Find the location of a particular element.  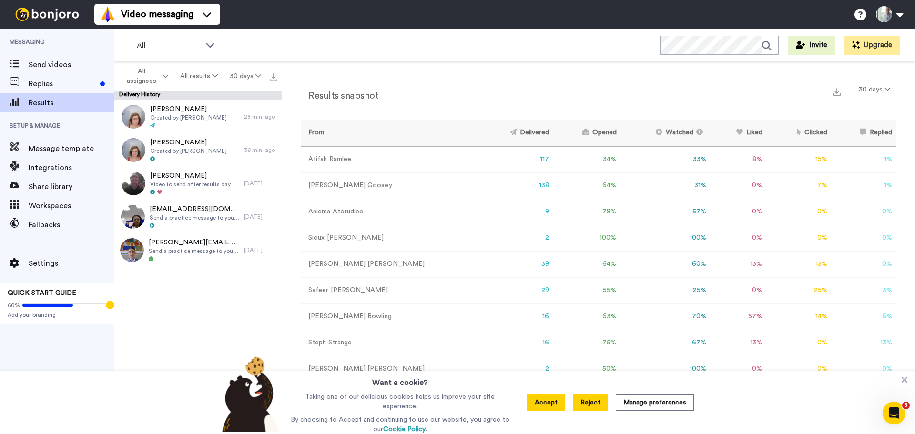

th: From is located at coordinates (390, 133).